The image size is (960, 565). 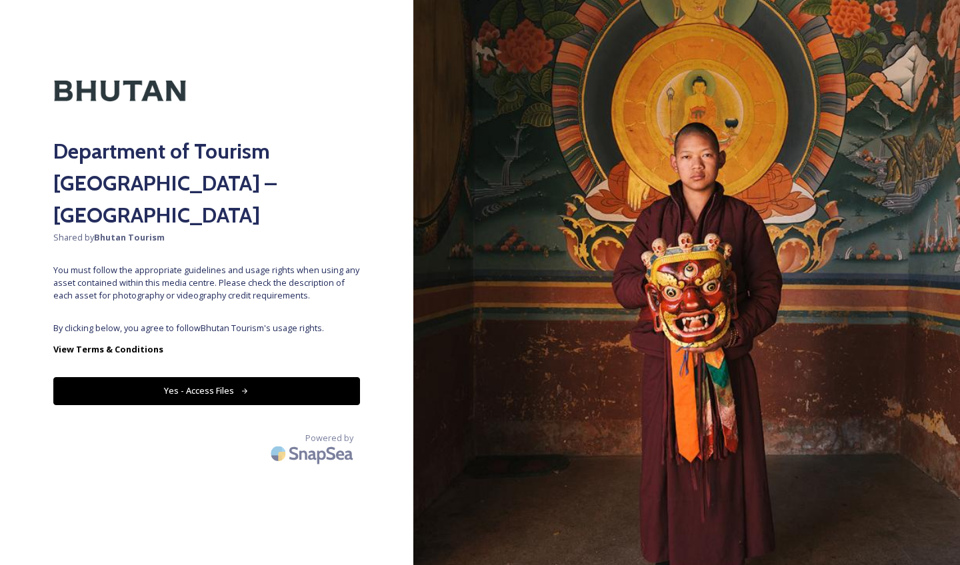 I want to click on img: Kingdom-of-Bhutan-Logo.png, so click(x=120, y=91).